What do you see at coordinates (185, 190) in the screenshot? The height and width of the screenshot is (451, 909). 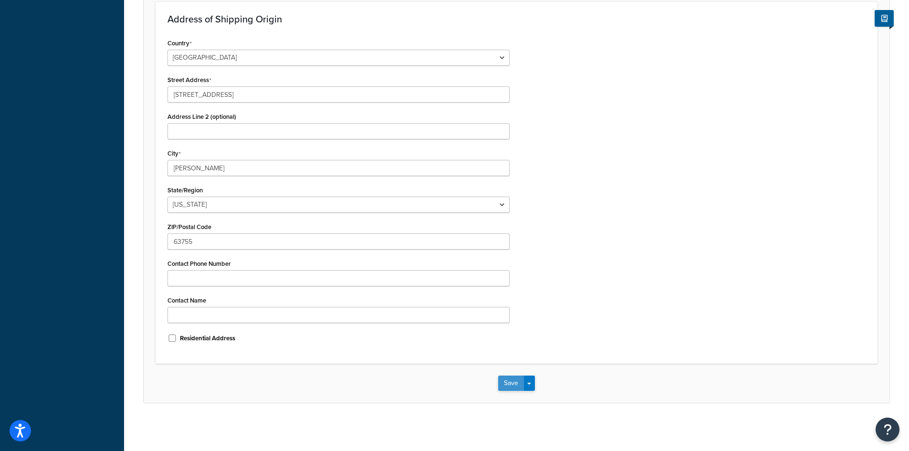 I see `label: State/Region` at bounding box center [185, 190].